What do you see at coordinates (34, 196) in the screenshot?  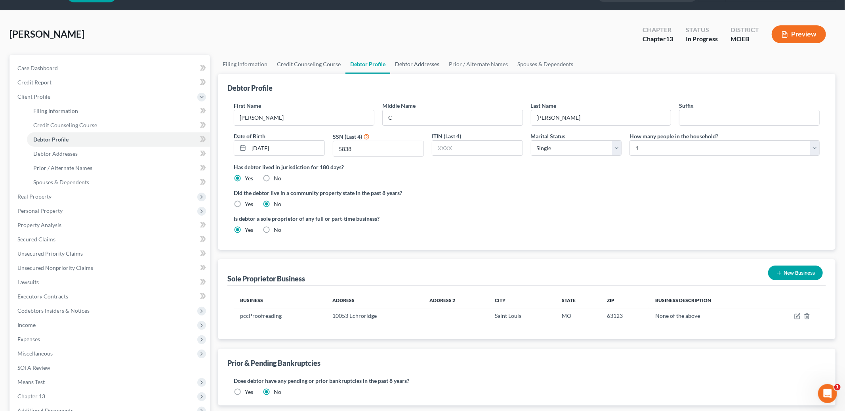 I see `span: Real Property` at bounding box center [34, 196].